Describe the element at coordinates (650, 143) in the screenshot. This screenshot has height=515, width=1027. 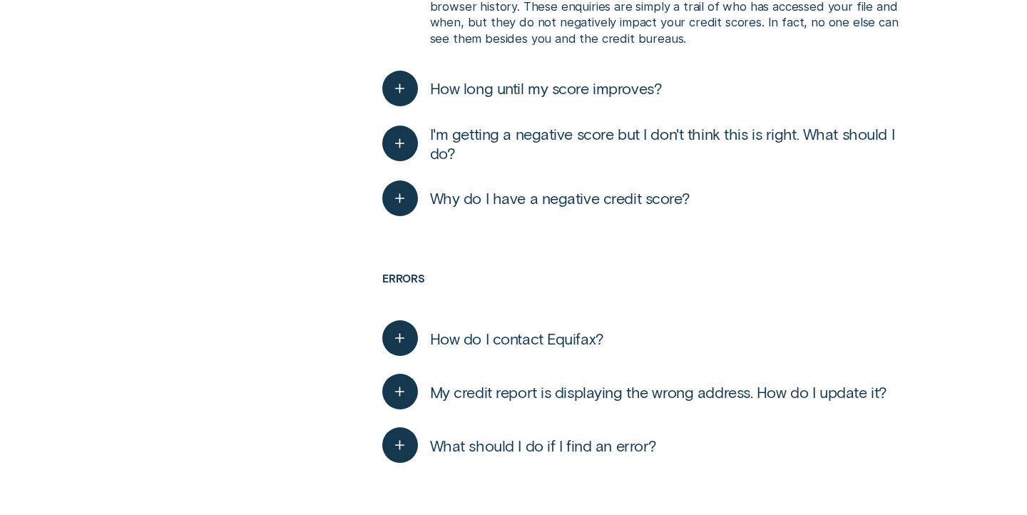
I see `button: I'm getting a negative score but I don't think this is right. What should I do?` at that location.